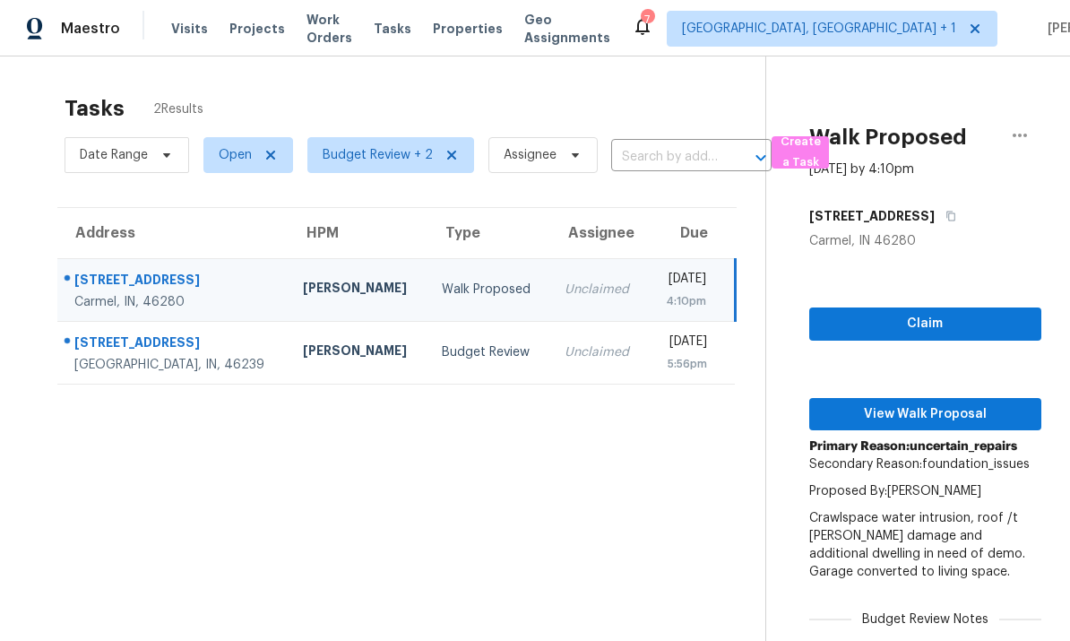  I want to click on div: Budget Review, so click(488, 352).